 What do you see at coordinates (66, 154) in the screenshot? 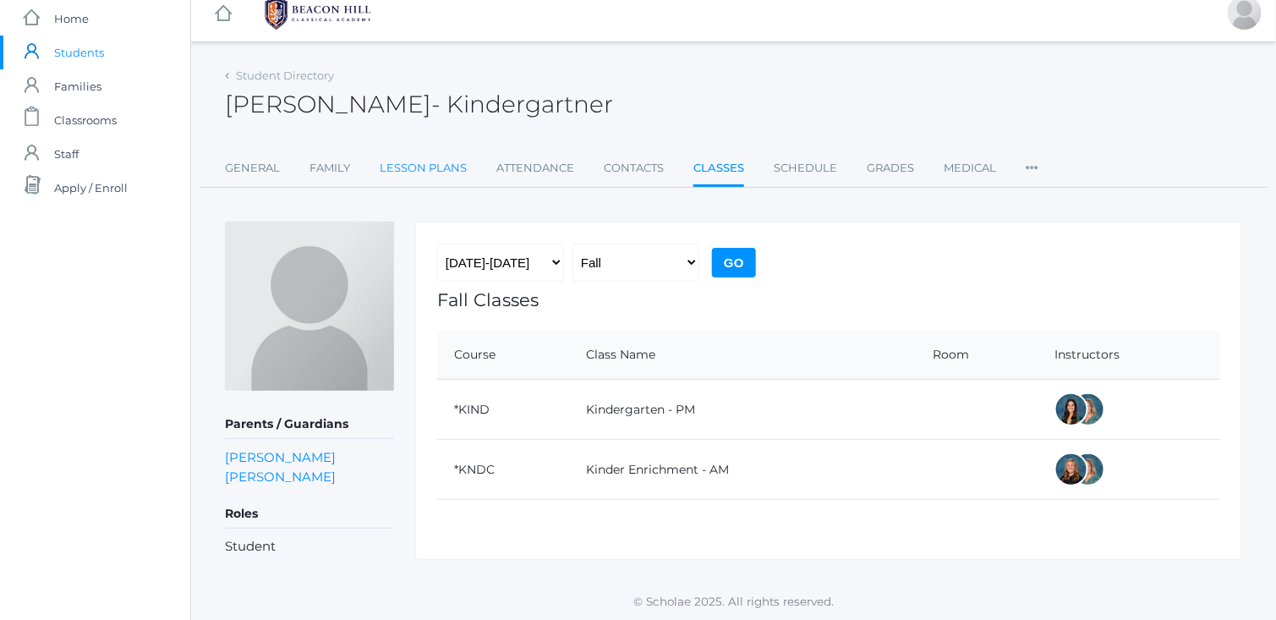
I see `span: Staff` at bounding box center [66, 154].